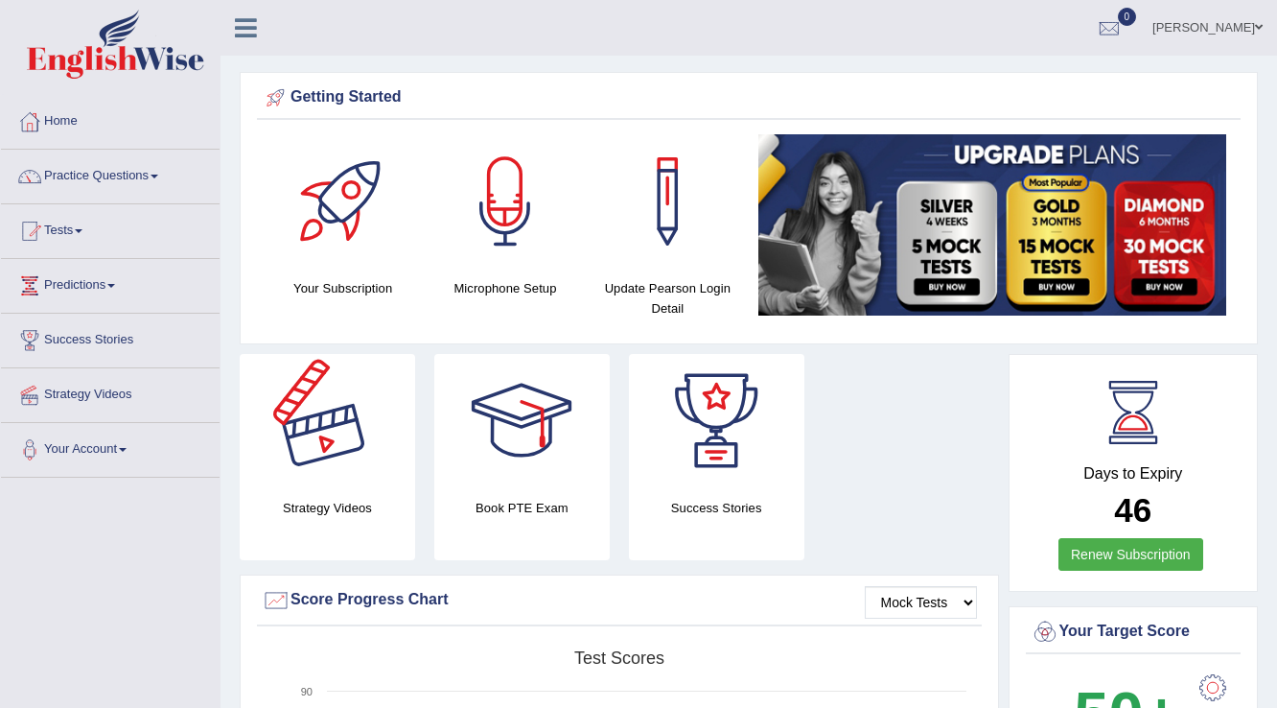  I want to click on b: 46, so click(1132, 509).